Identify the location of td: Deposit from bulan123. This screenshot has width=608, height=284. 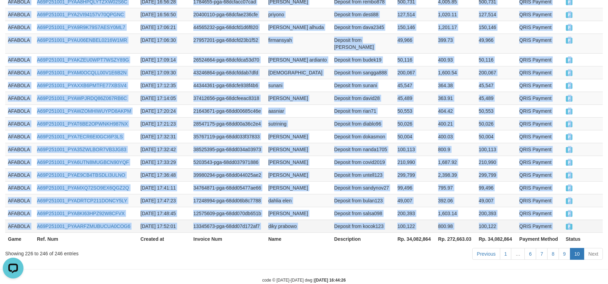
(363, 200).